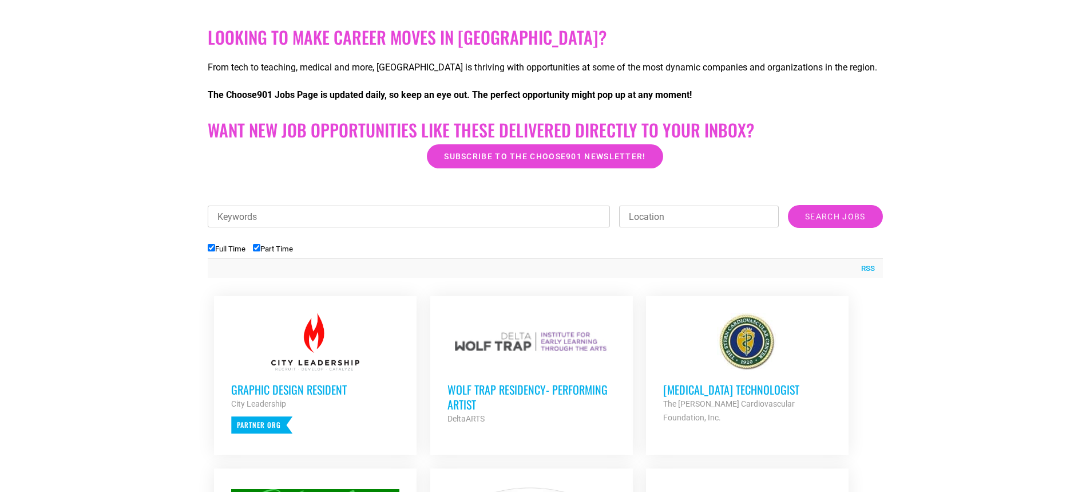 The image size is (1090, 492). I want to click on a: Wolf Trap Residency- Performing Artist DeltaARTS, so click(532, 369).